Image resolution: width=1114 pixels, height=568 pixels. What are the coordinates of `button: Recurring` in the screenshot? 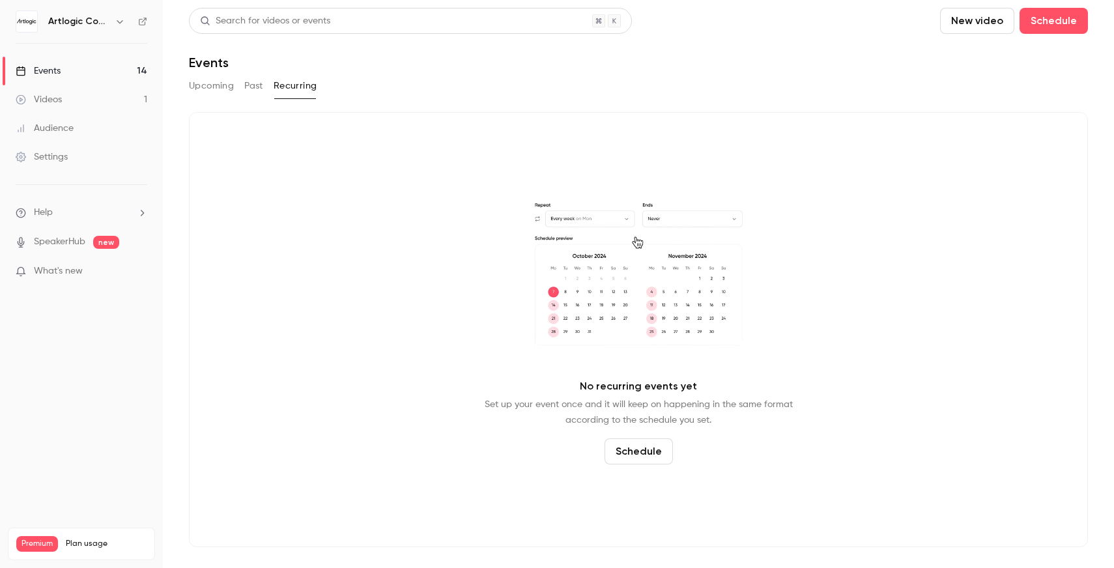 It's located at (295, 86).